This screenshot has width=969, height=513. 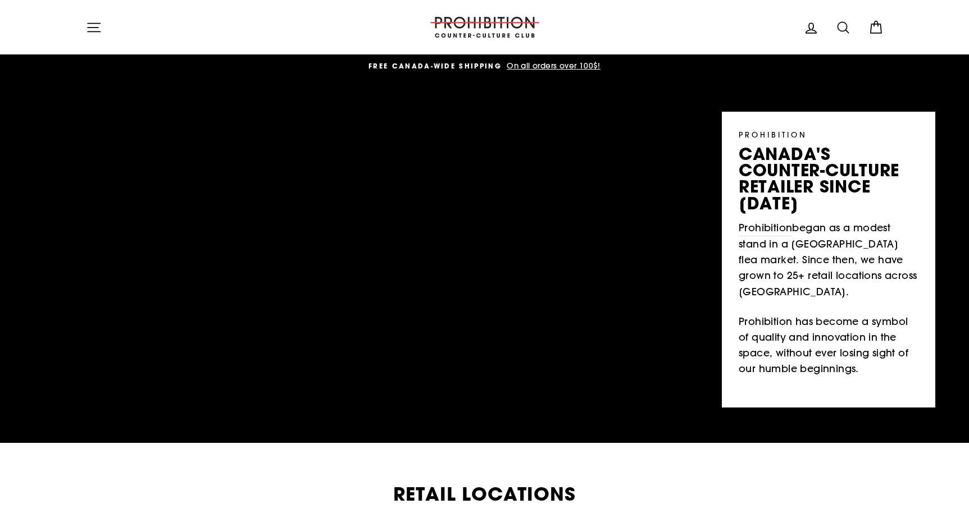 I want to click on span: FREE CANADA-WIDE SHIPPING, so click(x=435, y=66).